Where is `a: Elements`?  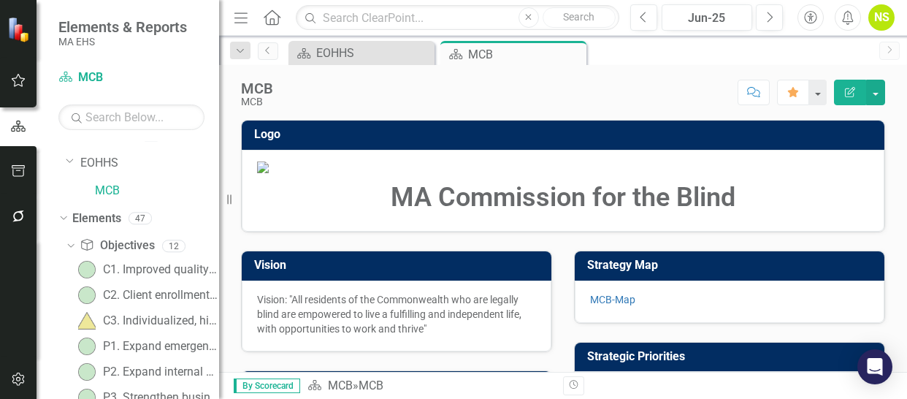
a: Elements is located at coordinates (96, 218).